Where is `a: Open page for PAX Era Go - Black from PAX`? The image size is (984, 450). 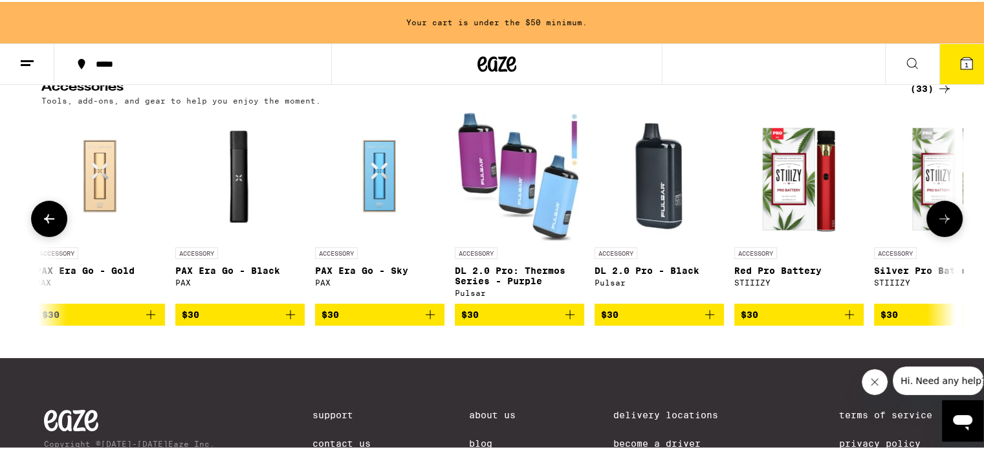 a: Open page for PAX Era Go - Black from PAX is located at coordinates (240, 205).